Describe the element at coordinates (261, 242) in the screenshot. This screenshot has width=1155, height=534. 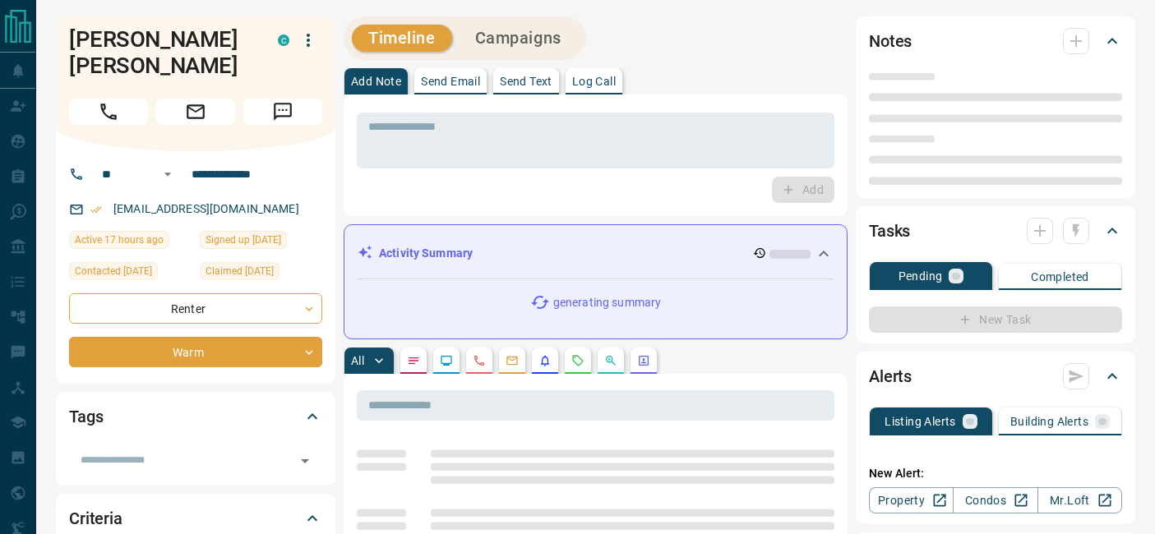
I see `div: Mon Mar 11 2024` at that location.